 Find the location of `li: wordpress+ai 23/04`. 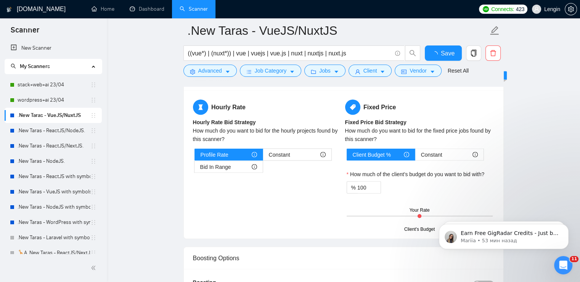

li: wordpress+ai 23/04 is located at coordinates (53, 100).